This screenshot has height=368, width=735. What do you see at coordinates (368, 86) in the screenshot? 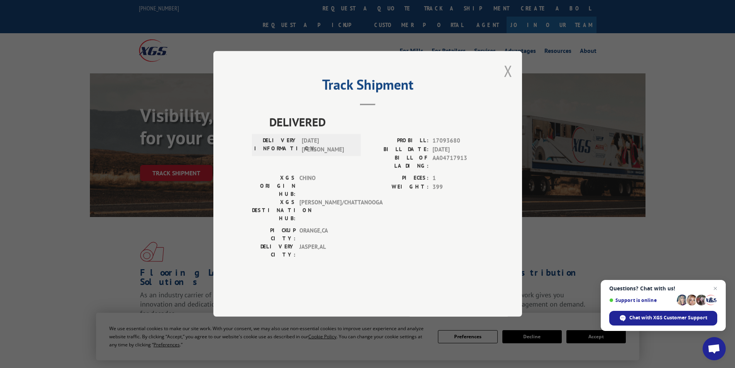
I see `h2: Track Shipment` at bounding box center [368, 86].